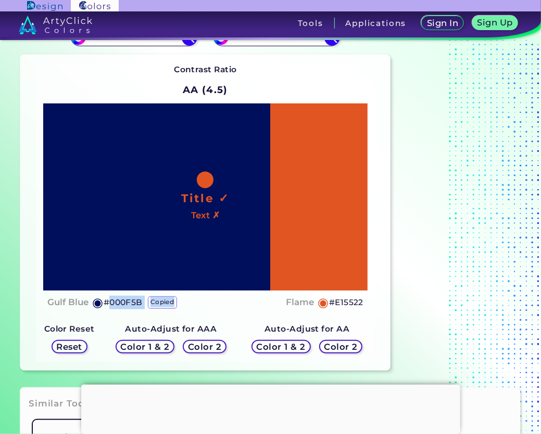 The height and width of the screenshot is (434, 541). I want to click on p: copied, so click(162, 303).